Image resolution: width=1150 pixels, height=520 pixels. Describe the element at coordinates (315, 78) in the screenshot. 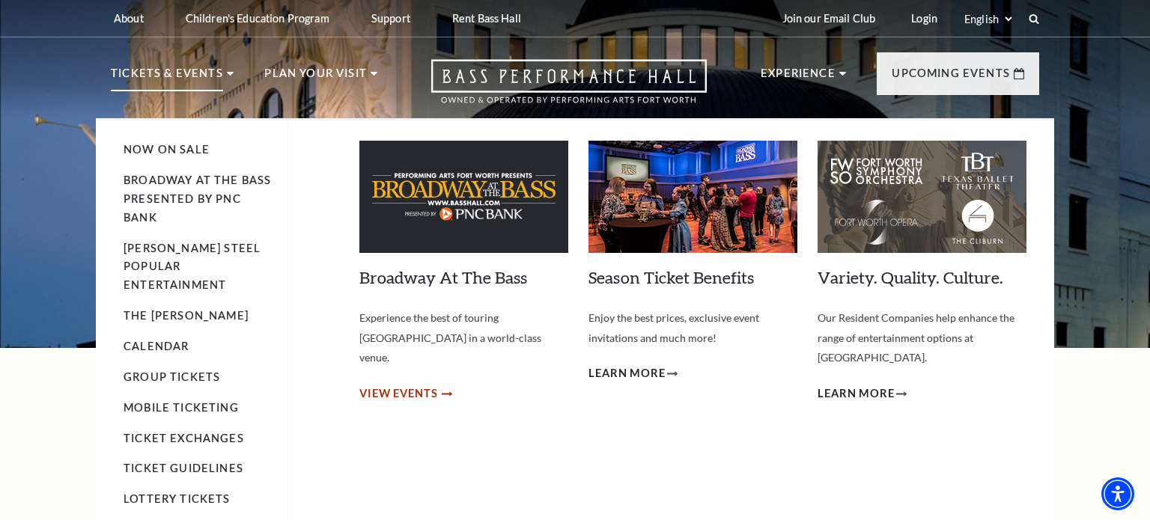

I see `p: Plan Your Visit` at that location.